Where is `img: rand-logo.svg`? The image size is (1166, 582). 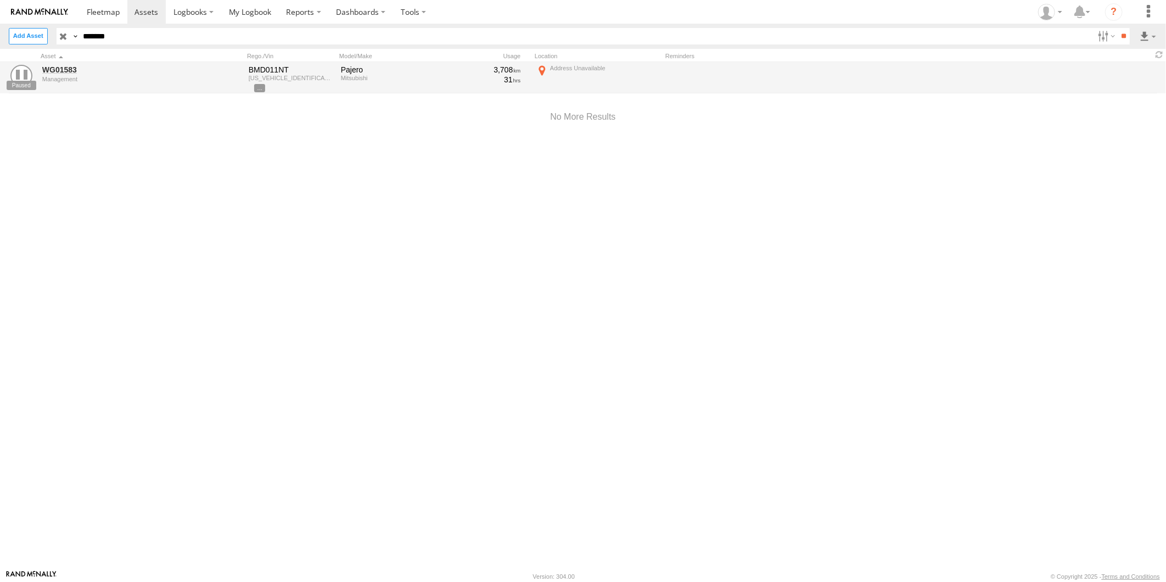
img: rand-logo.svg is located at coordinates (40, 12).